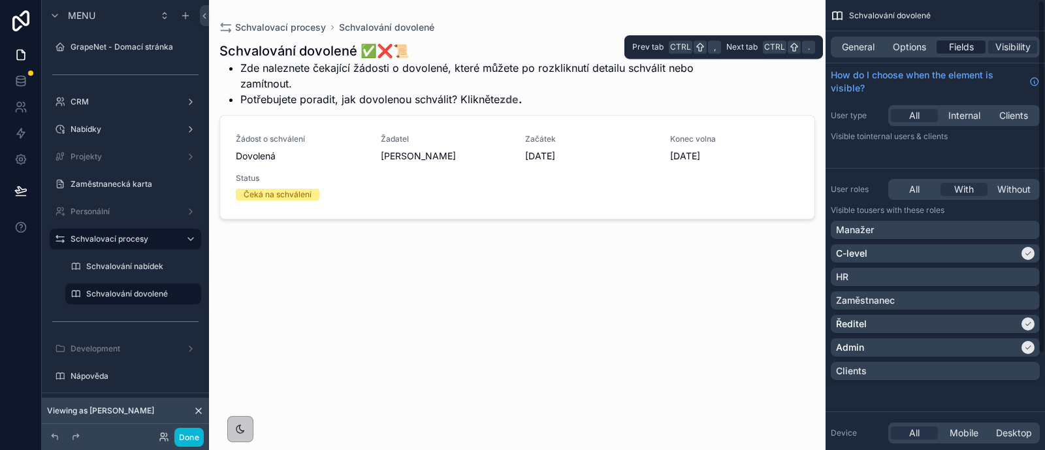  I want to click on span: Visibility, so click(1013, 47).